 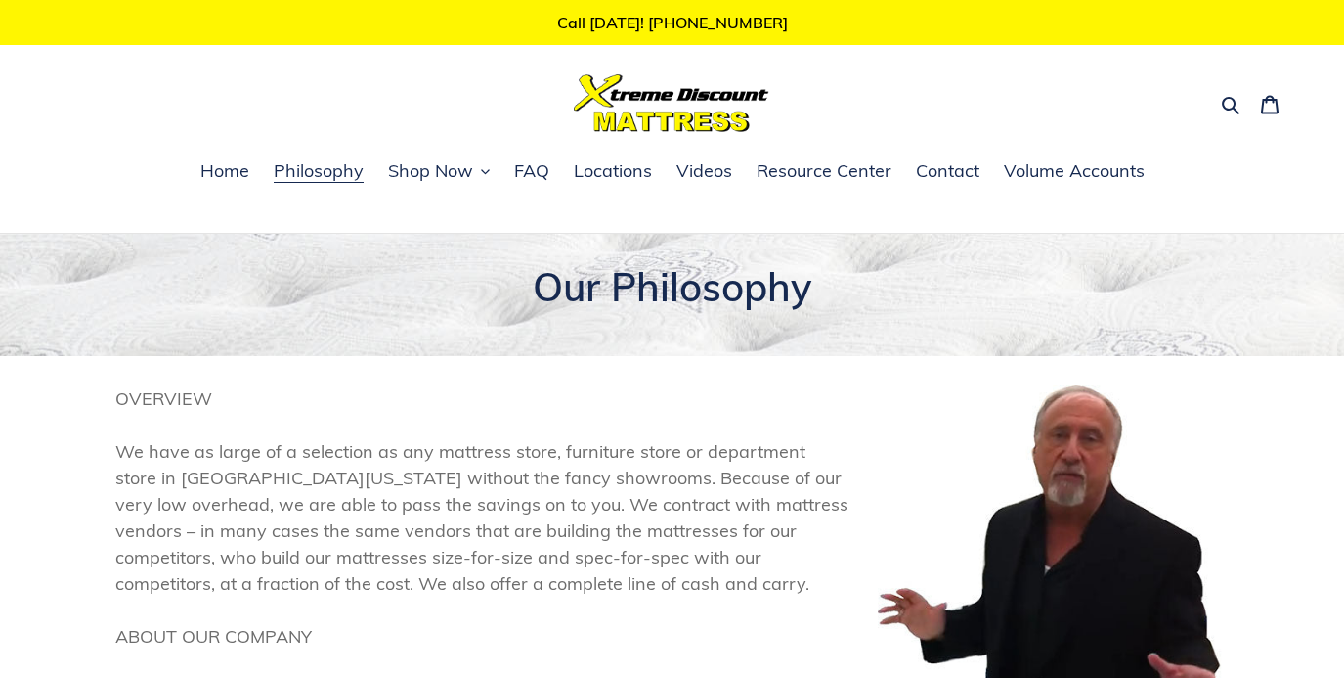 I want to click on span: Home, so click(x=225, y=171).